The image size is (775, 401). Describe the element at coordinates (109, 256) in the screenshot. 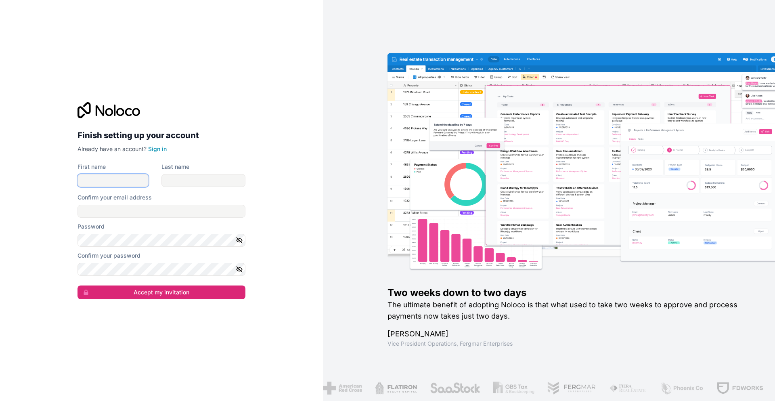

I see `label: Confirm your password` at that location.